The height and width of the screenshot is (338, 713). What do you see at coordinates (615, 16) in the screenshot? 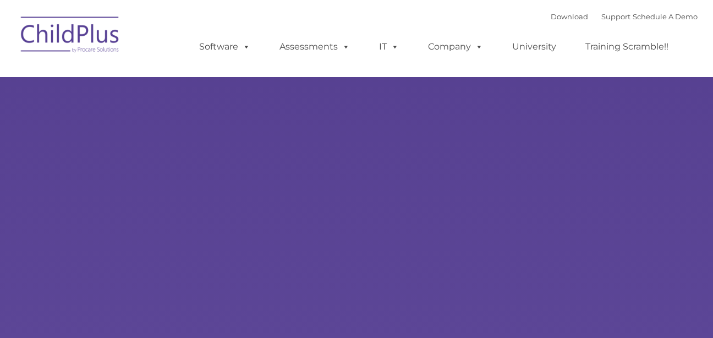
I see `a: Support` at bounding box center [615, 16].